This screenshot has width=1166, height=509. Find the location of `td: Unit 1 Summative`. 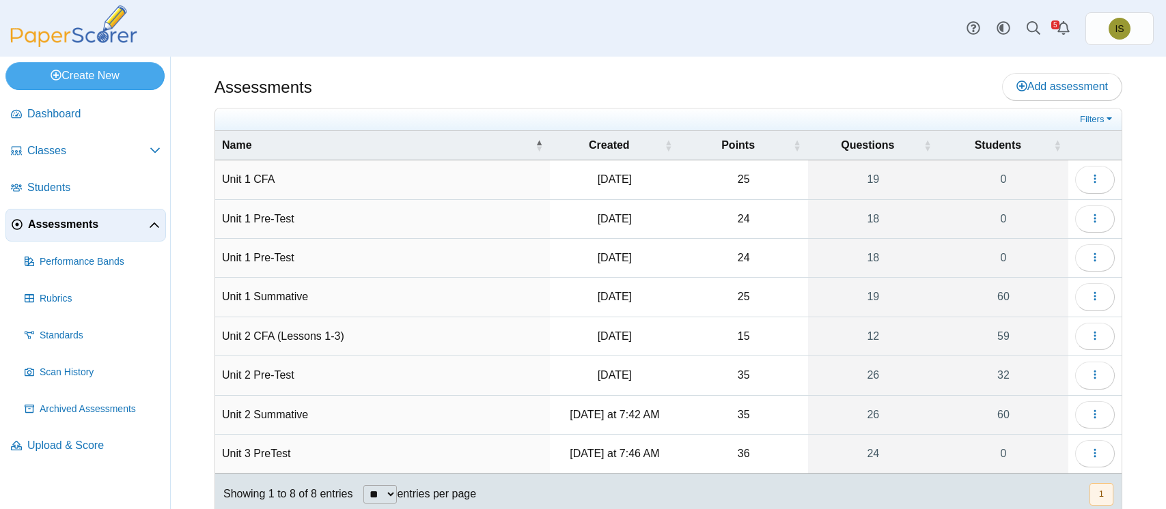

td: Unit 1 Summative is located at coordinates (382, 297).